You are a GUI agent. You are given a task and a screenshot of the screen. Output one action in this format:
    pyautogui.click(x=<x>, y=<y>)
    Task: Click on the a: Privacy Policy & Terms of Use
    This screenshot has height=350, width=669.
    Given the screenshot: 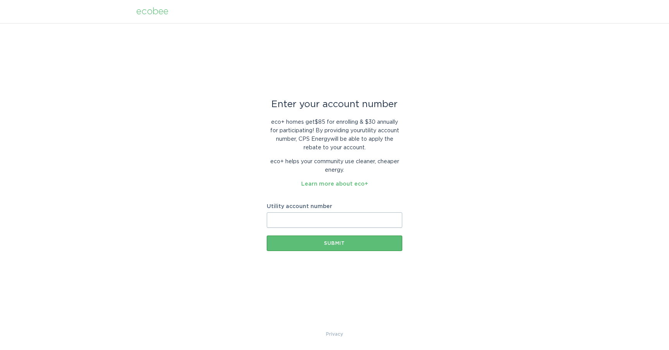 What is the action you would take?
    pyautogui.click(x=334, y=334)
    